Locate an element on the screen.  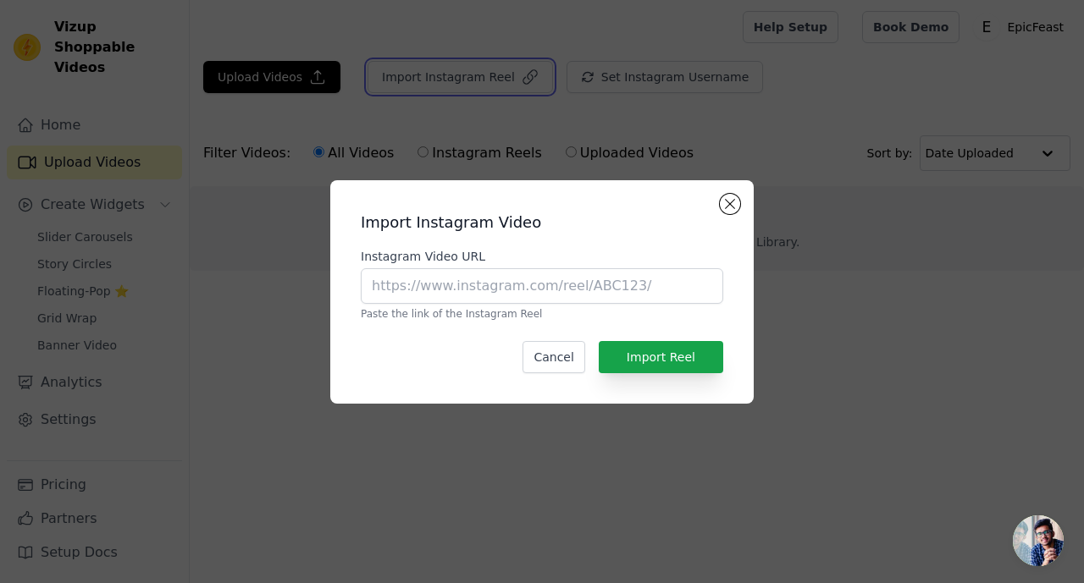
label: Instagram Video URL is located at coordinates (542, 257).